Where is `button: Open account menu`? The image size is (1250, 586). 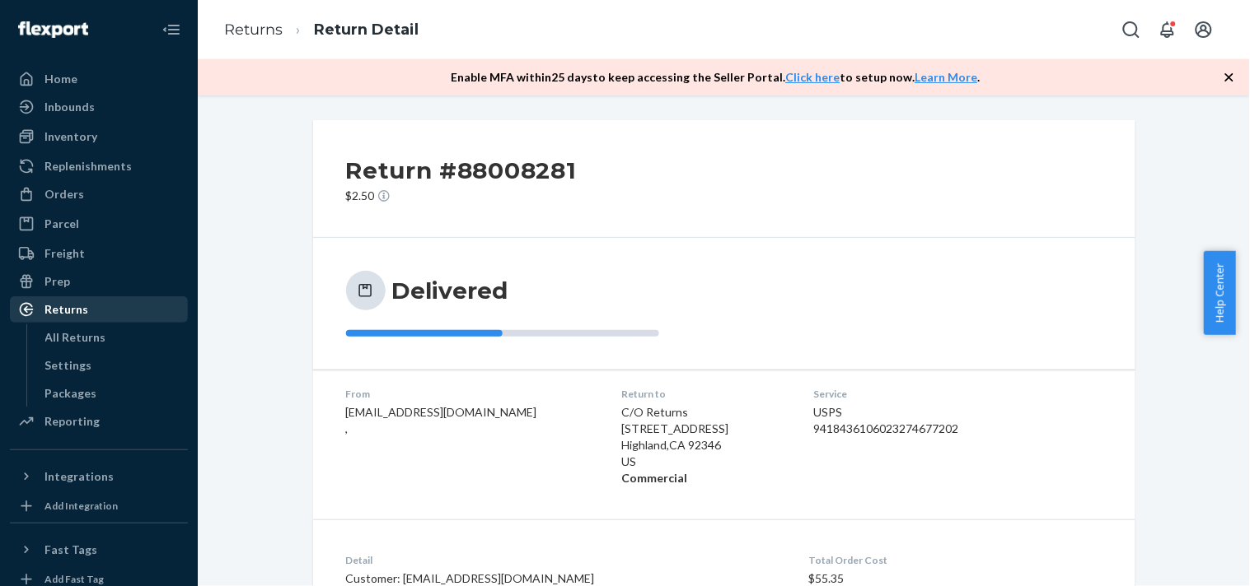 button: Open account menu is located at coordinates (1203, 30).